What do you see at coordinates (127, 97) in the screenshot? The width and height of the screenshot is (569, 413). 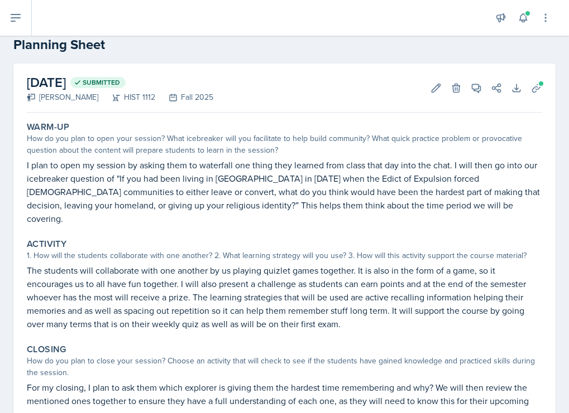 I see `div: HIST 1112` at bounding box center [127, 97].